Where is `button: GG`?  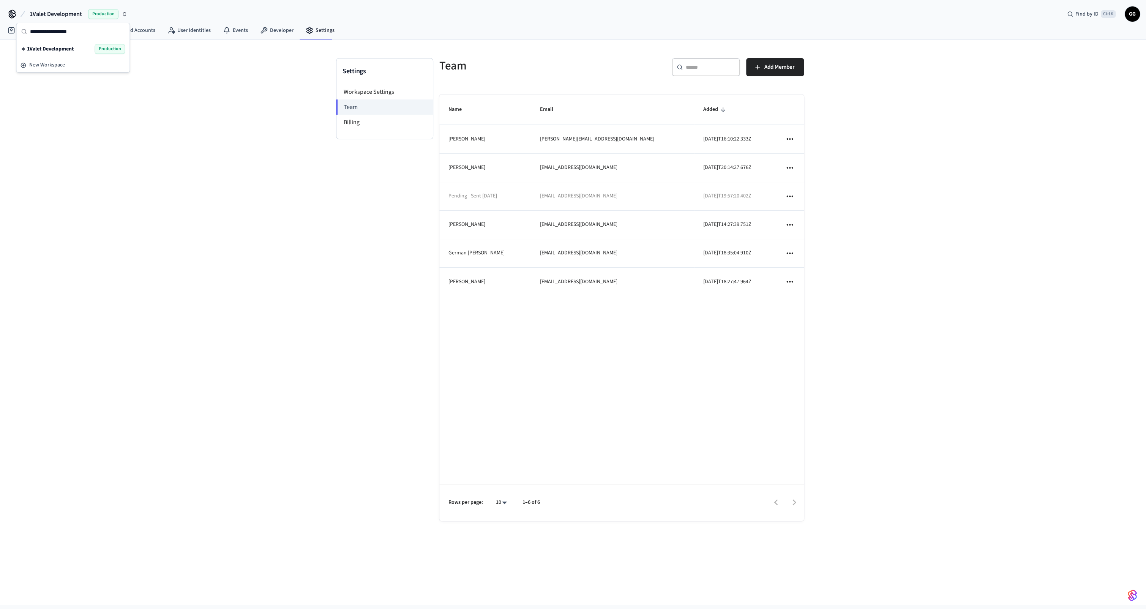 button: GG is located at coordinates (1133, 14).